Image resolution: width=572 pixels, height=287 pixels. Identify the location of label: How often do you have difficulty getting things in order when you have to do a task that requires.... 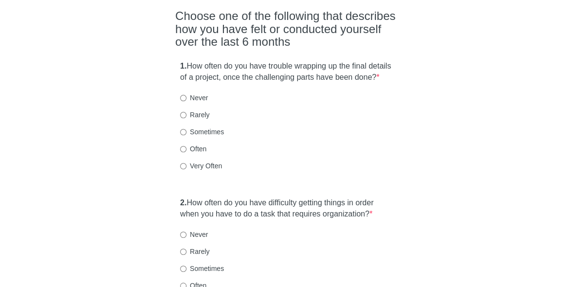
(286, 209).